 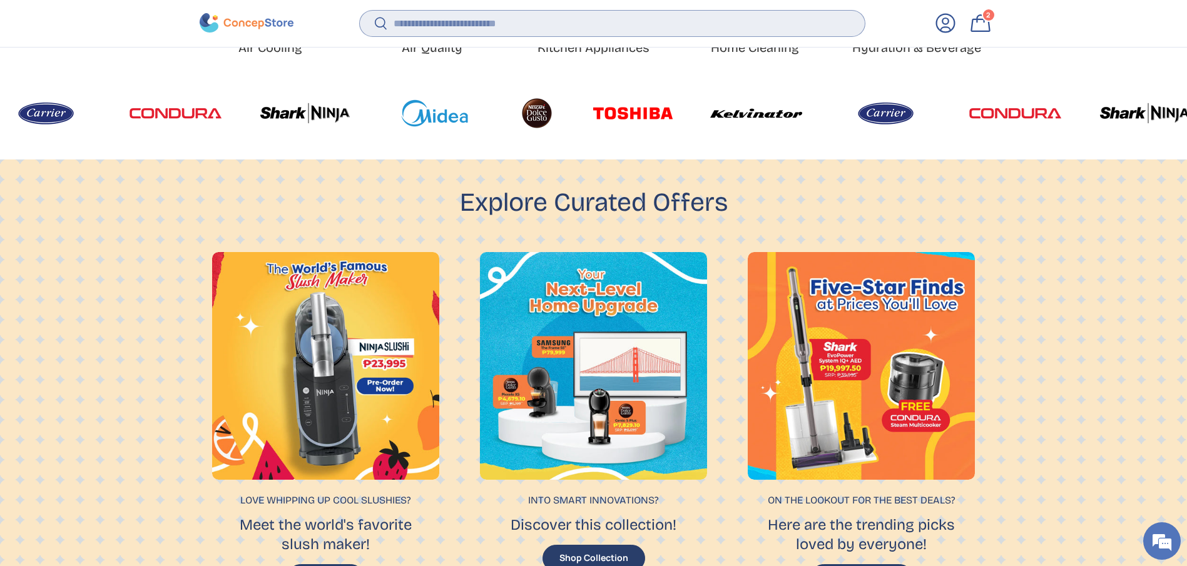 I want to click on p: On the lookout for the best deals?, so click(x=862, y=501).